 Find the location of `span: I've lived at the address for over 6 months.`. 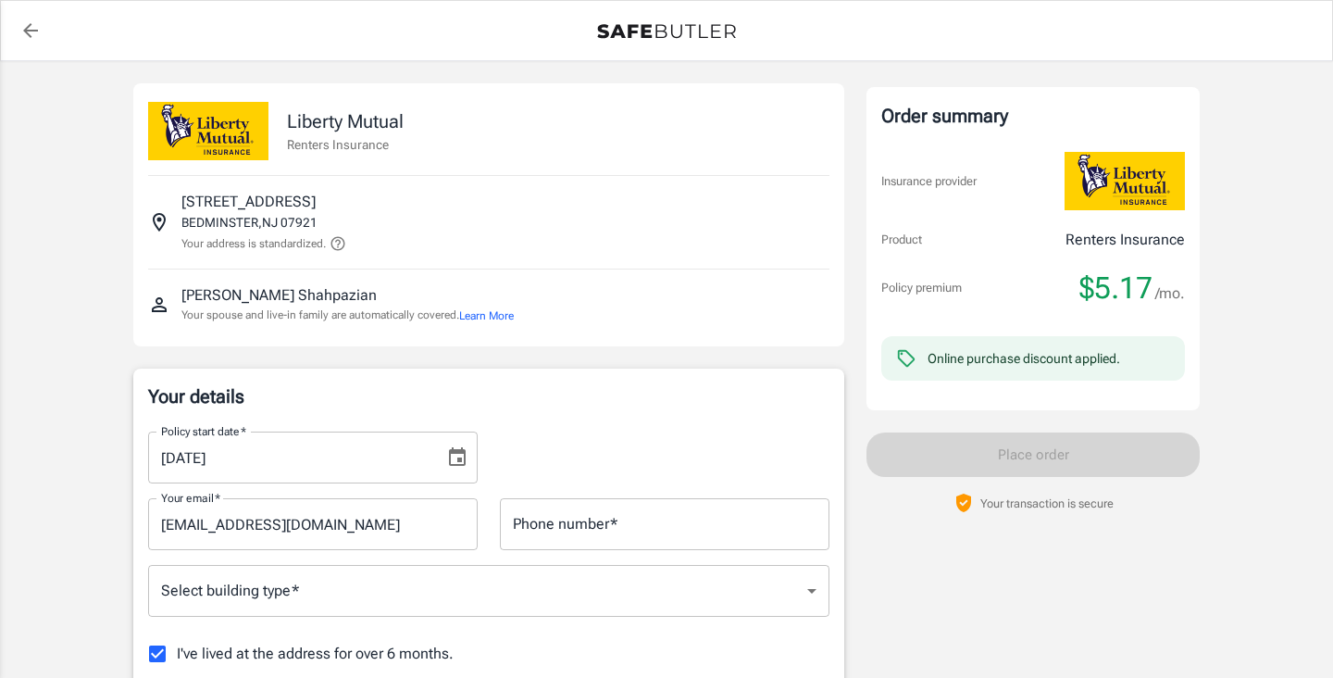

span: I've lived at the address for over 6 months. is located at coordinates (315, 654).